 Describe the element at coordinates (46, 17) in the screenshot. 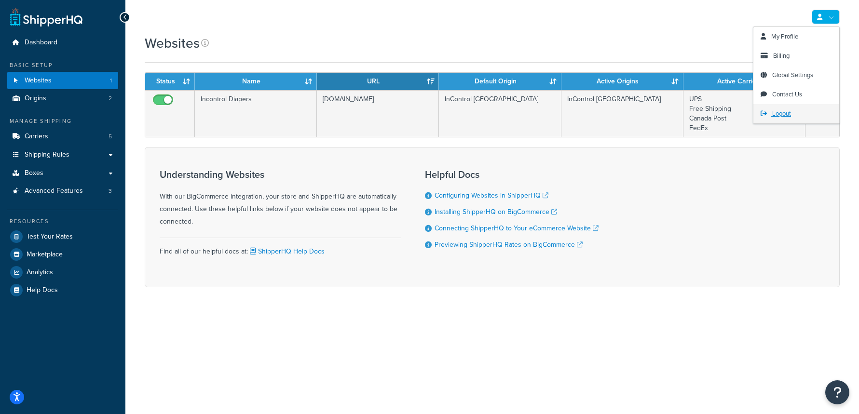

I see `a: ShipperHQ Home` at that location.